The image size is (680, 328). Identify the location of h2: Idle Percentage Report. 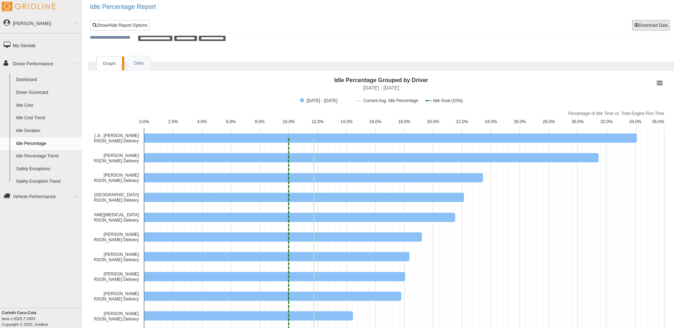
(385, 7).